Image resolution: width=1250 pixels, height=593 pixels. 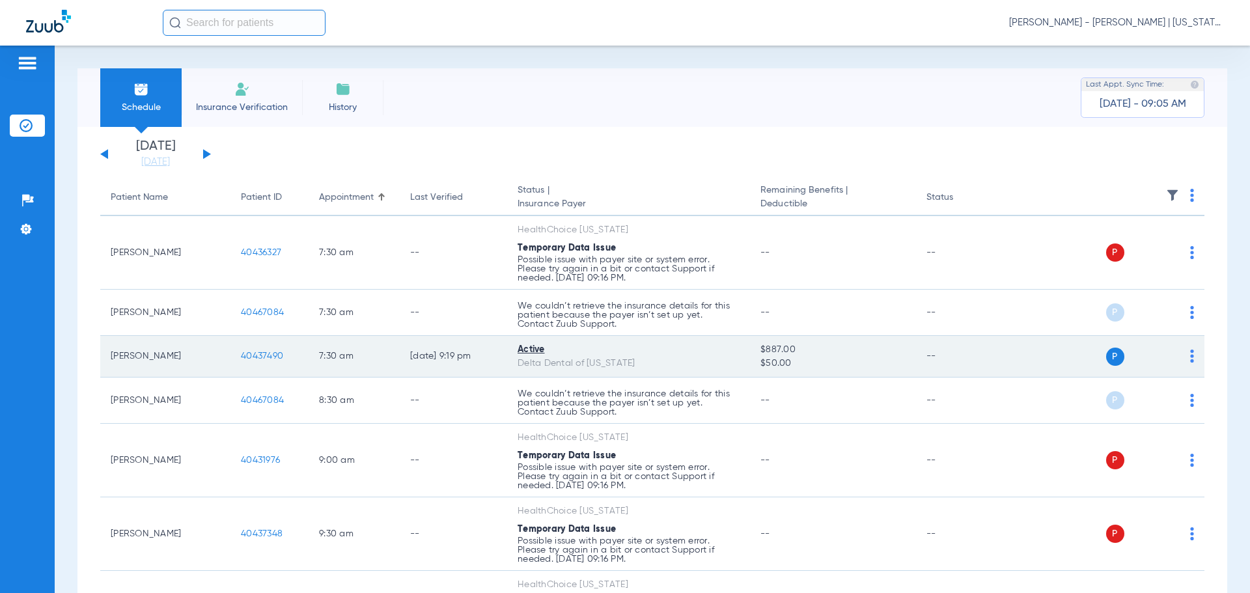 I want to click on span: 40431976, so click(x=260, y=460).